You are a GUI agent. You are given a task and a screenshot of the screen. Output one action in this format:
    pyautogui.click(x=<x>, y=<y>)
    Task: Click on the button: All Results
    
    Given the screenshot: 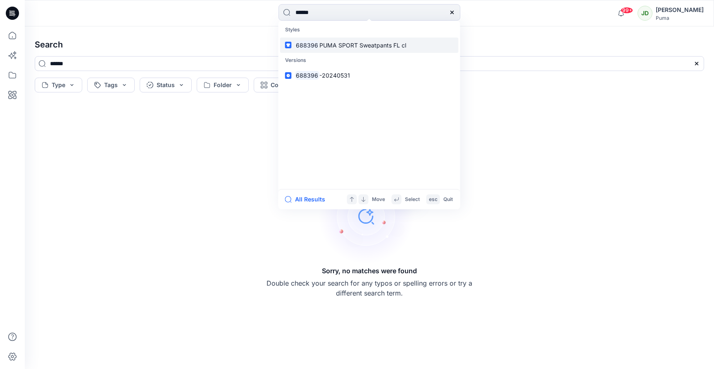 What is the action you would take?
    pyautogui.click(x=308, y=199)
    